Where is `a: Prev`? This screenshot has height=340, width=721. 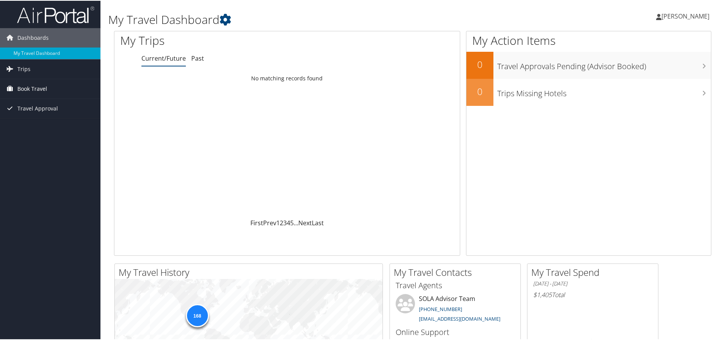 a: Prev is located at coordinates (270, 222).